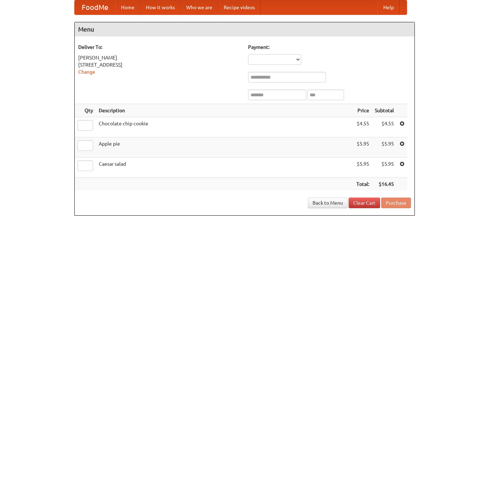 The height and width of the screenshot is (501, 481). I want to click on a: Recipe videos, so click(239, 7).